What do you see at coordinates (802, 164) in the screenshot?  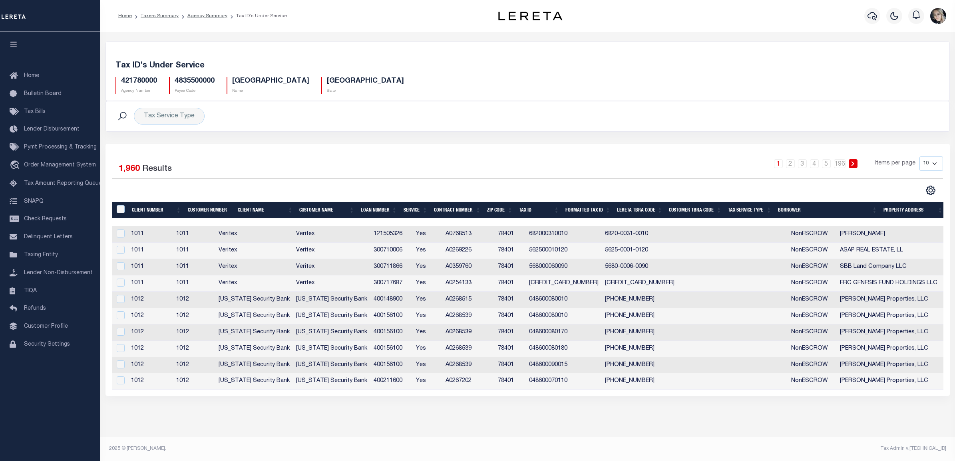 I see `a: 3` at bounding box center [802, 164].